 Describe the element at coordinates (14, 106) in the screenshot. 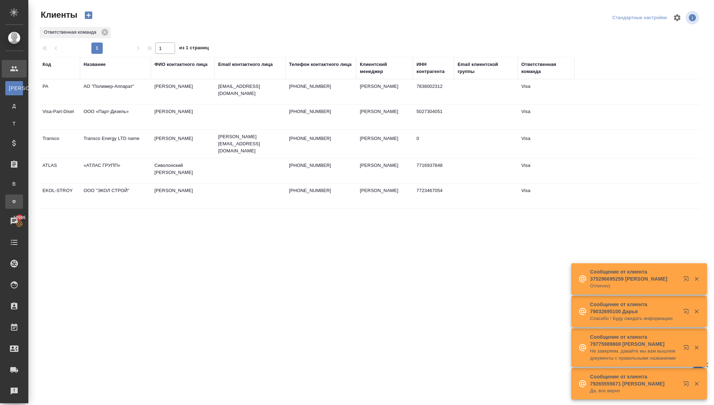

I see `a: Д` at that location.